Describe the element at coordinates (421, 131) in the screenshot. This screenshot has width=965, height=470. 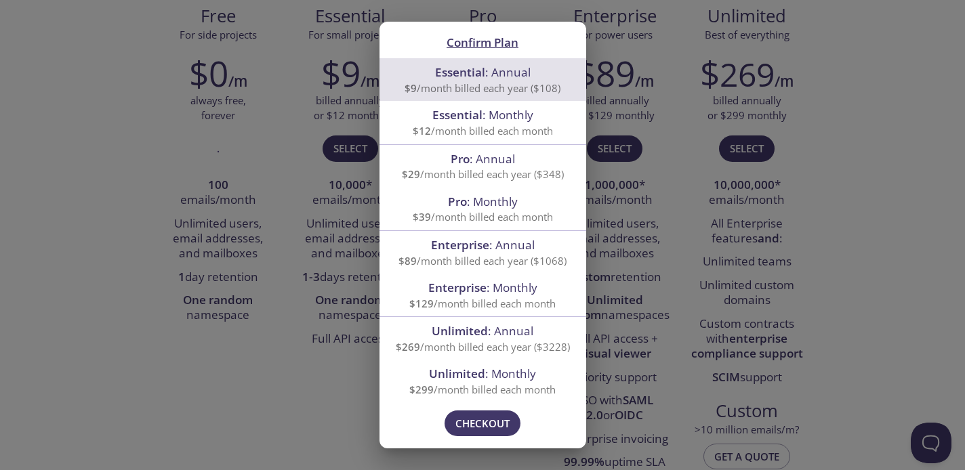
I see `span: $12` at that location.